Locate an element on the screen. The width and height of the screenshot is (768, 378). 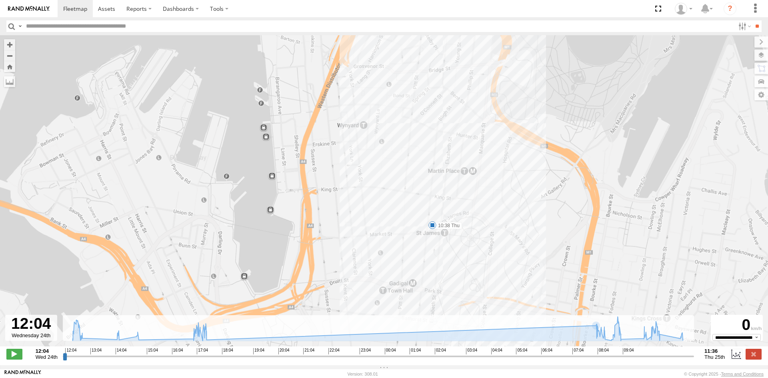
label: Map Settings is located at coordinates (761, 95).